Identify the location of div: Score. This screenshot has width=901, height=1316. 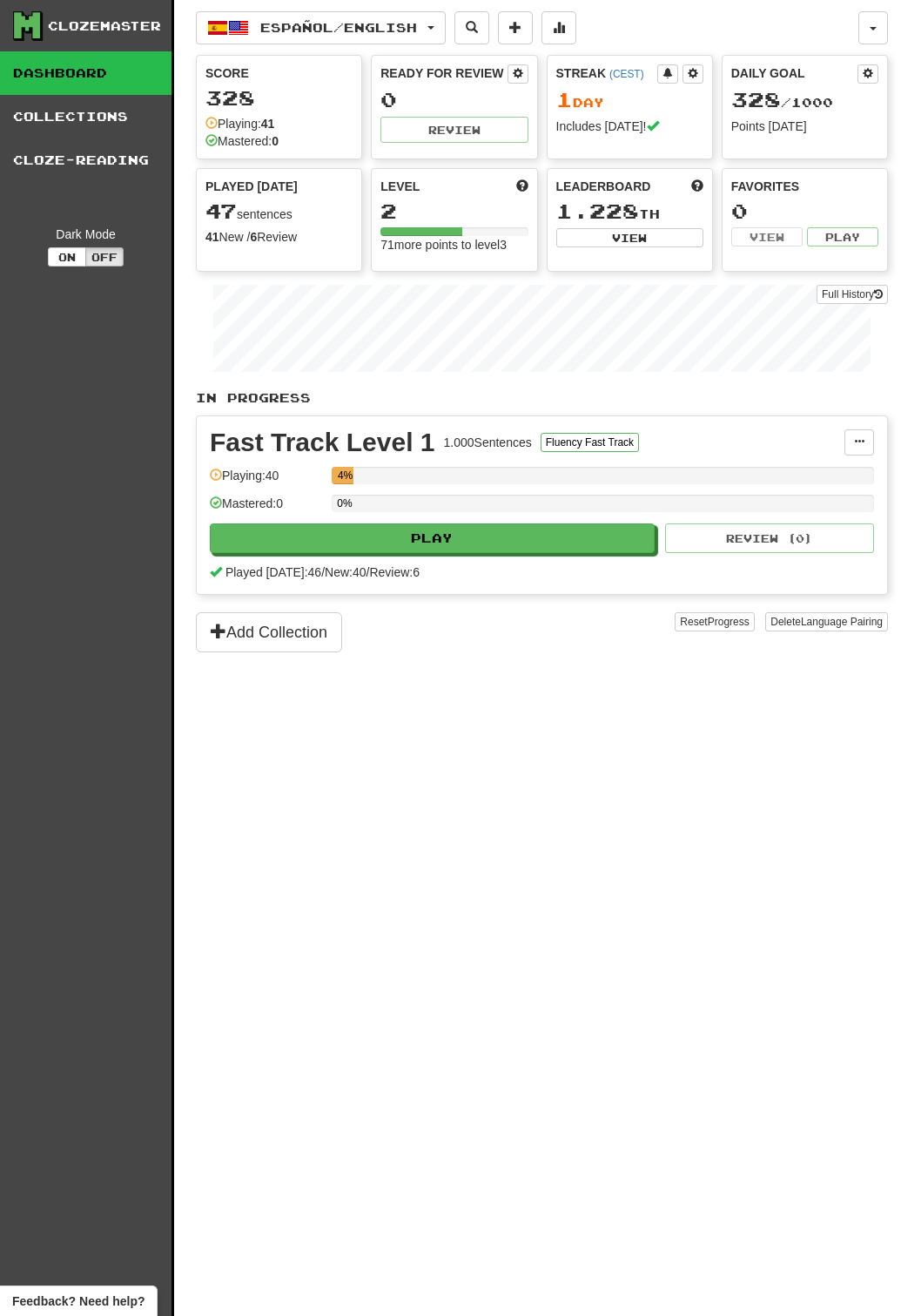
(279, 73).